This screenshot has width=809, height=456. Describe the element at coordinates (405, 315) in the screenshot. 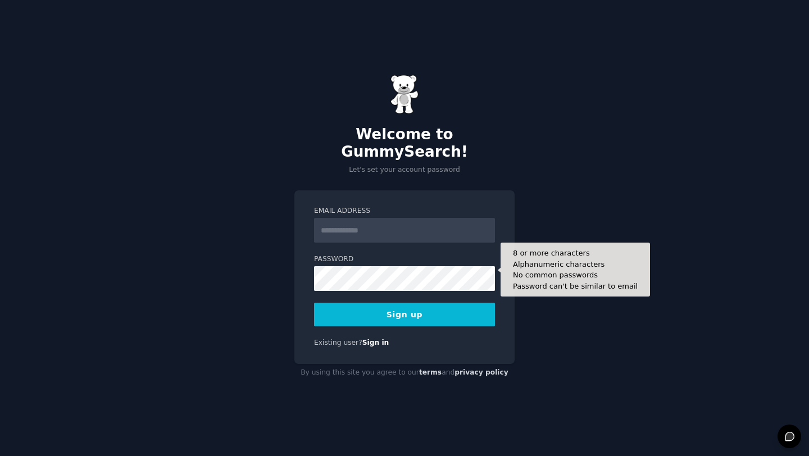

I see `button: Sign up` at that location.